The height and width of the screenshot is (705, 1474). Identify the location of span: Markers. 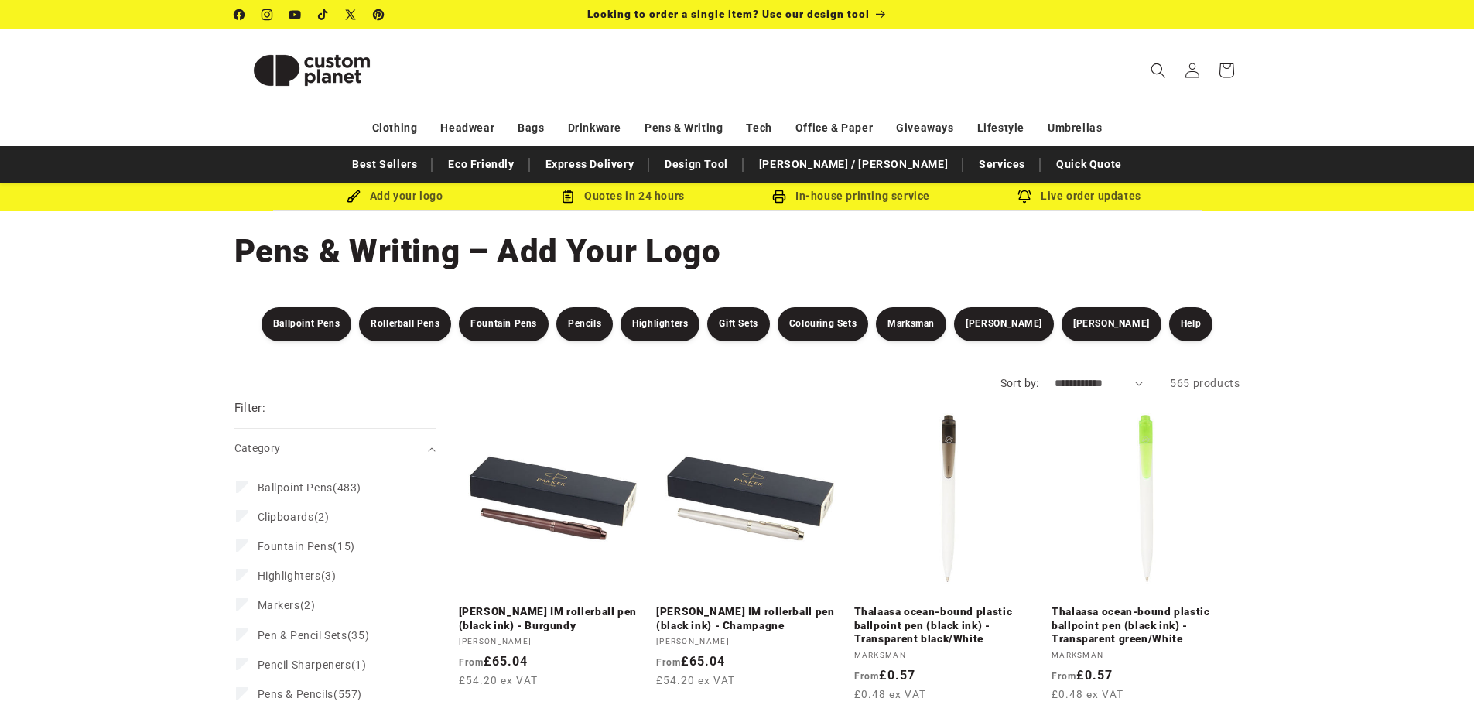
(279, 605).